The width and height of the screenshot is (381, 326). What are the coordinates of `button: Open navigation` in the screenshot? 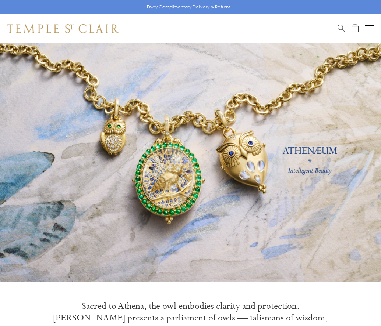 It's located at (369, 29).